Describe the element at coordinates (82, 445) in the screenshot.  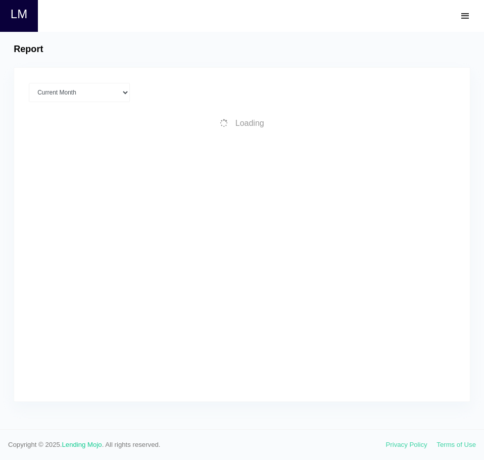
I see `a: Lending Mojo` at that location.